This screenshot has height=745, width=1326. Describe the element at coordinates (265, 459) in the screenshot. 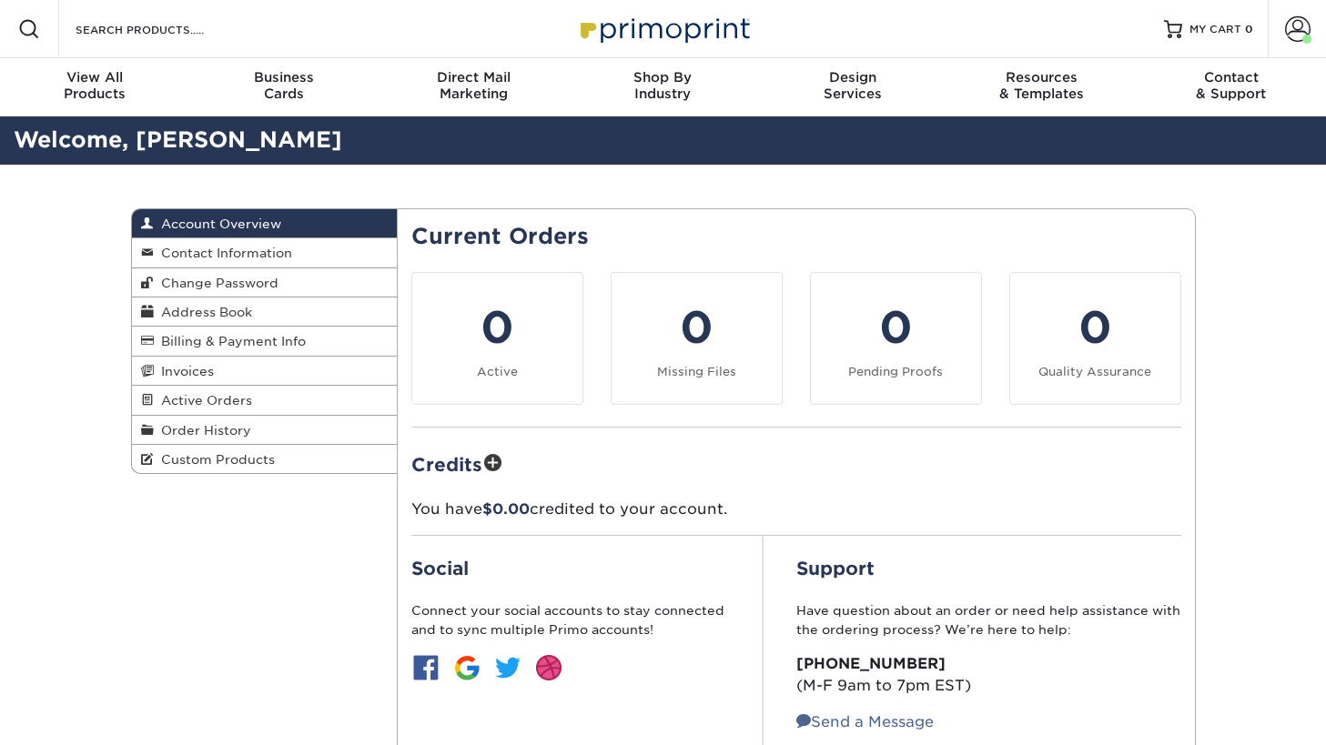

I see `a: Custom Products` at that location.